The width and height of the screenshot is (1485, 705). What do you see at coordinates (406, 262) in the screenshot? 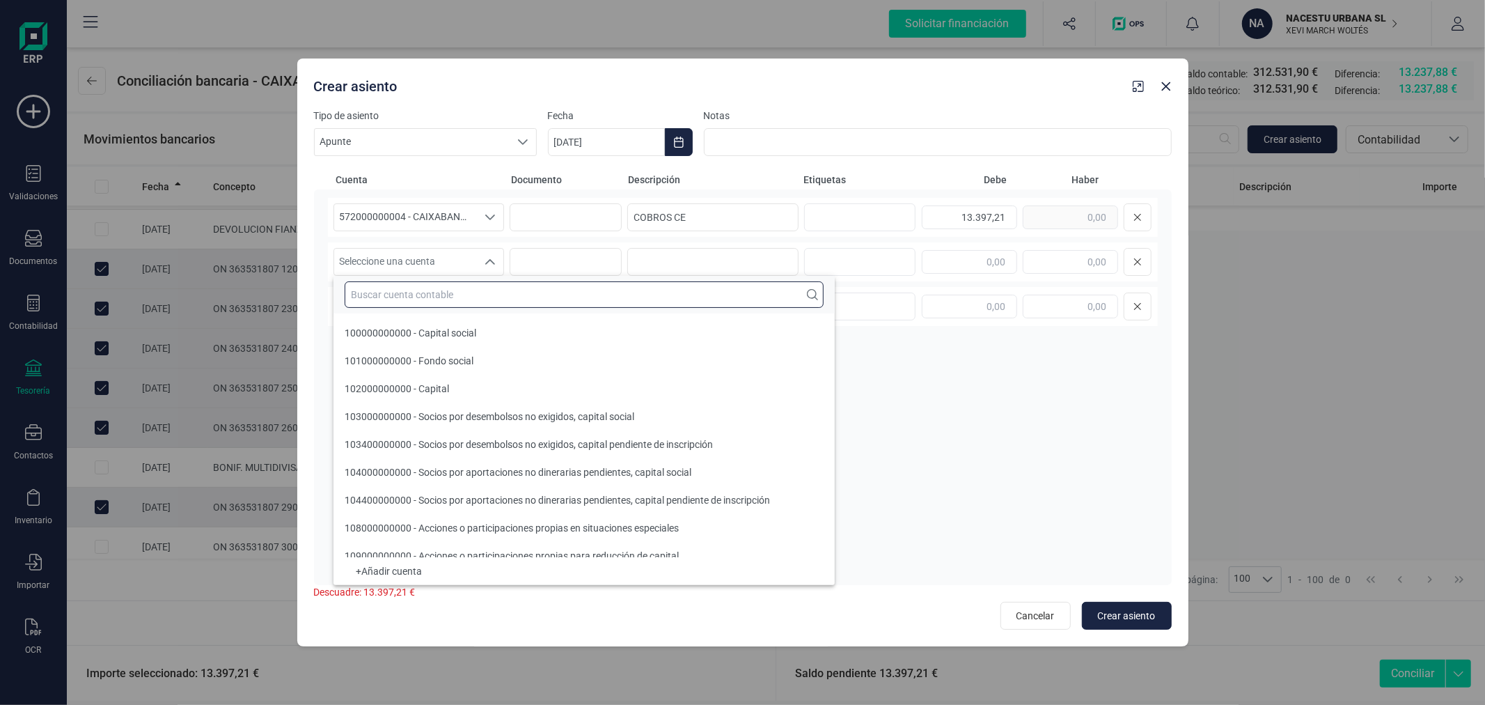
I see `span: Seleccione una cuenta` at bounding box center [406, 262].